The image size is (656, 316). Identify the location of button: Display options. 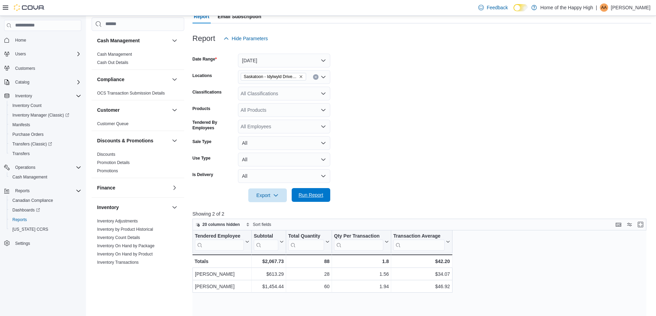
(629, 225).